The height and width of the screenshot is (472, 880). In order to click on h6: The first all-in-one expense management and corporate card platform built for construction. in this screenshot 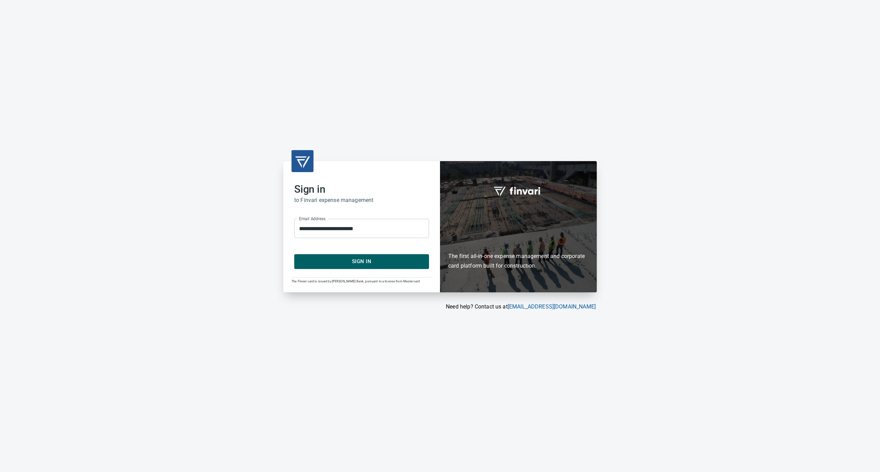, I will do `click(518, 241)`.